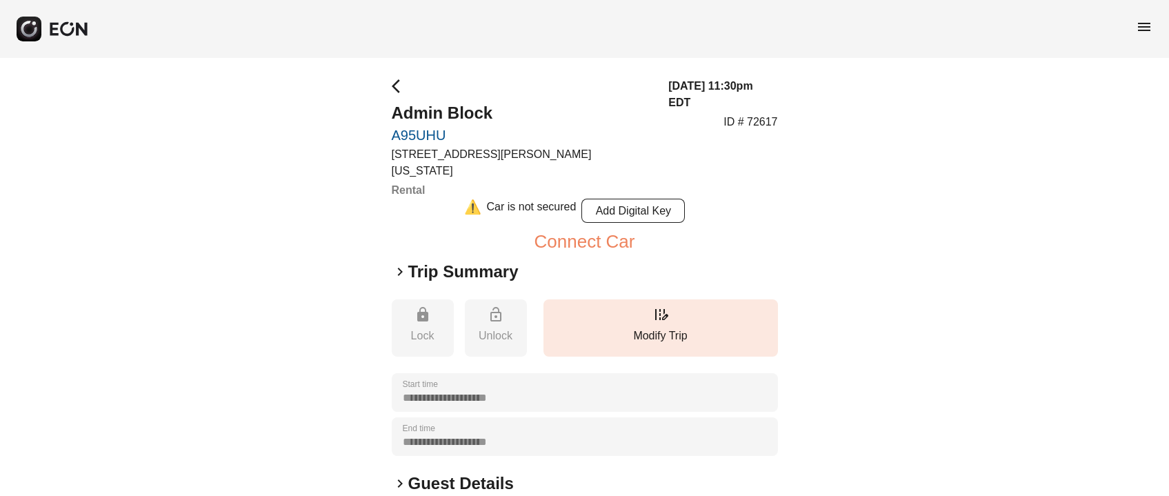 This screenshot has height=496, width=1169. I want to click on span: menu, so click(1144, 27).